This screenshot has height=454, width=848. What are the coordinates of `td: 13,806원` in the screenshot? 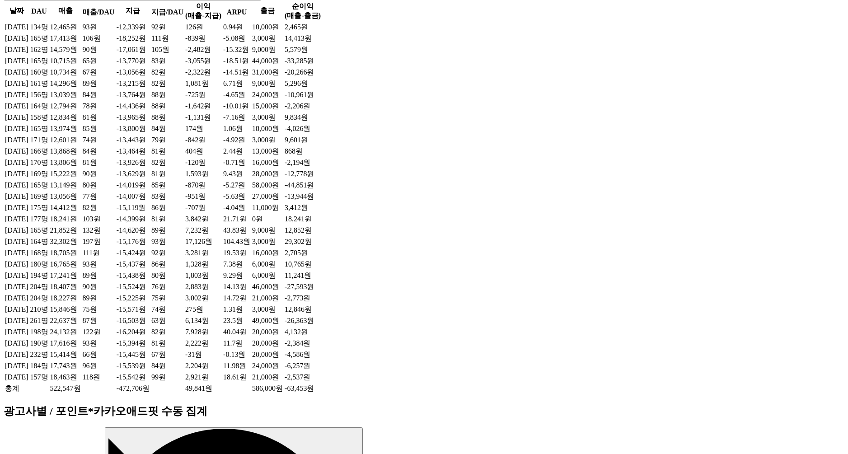 It's located at (66, 163).